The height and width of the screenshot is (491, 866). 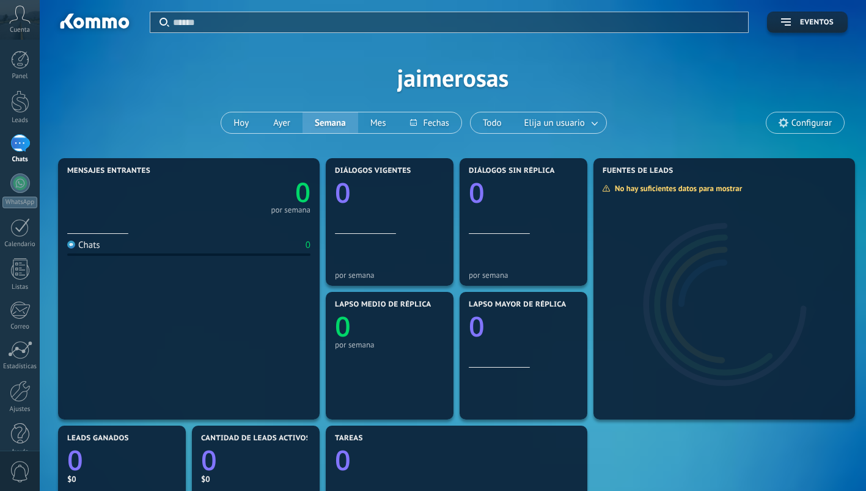 I want to click on button: Mes, so click(x=378, y=123).